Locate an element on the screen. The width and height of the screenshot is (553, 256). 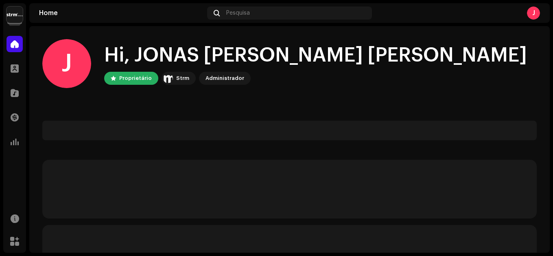
span: Pesquisa is located at coordinates (238, 13).